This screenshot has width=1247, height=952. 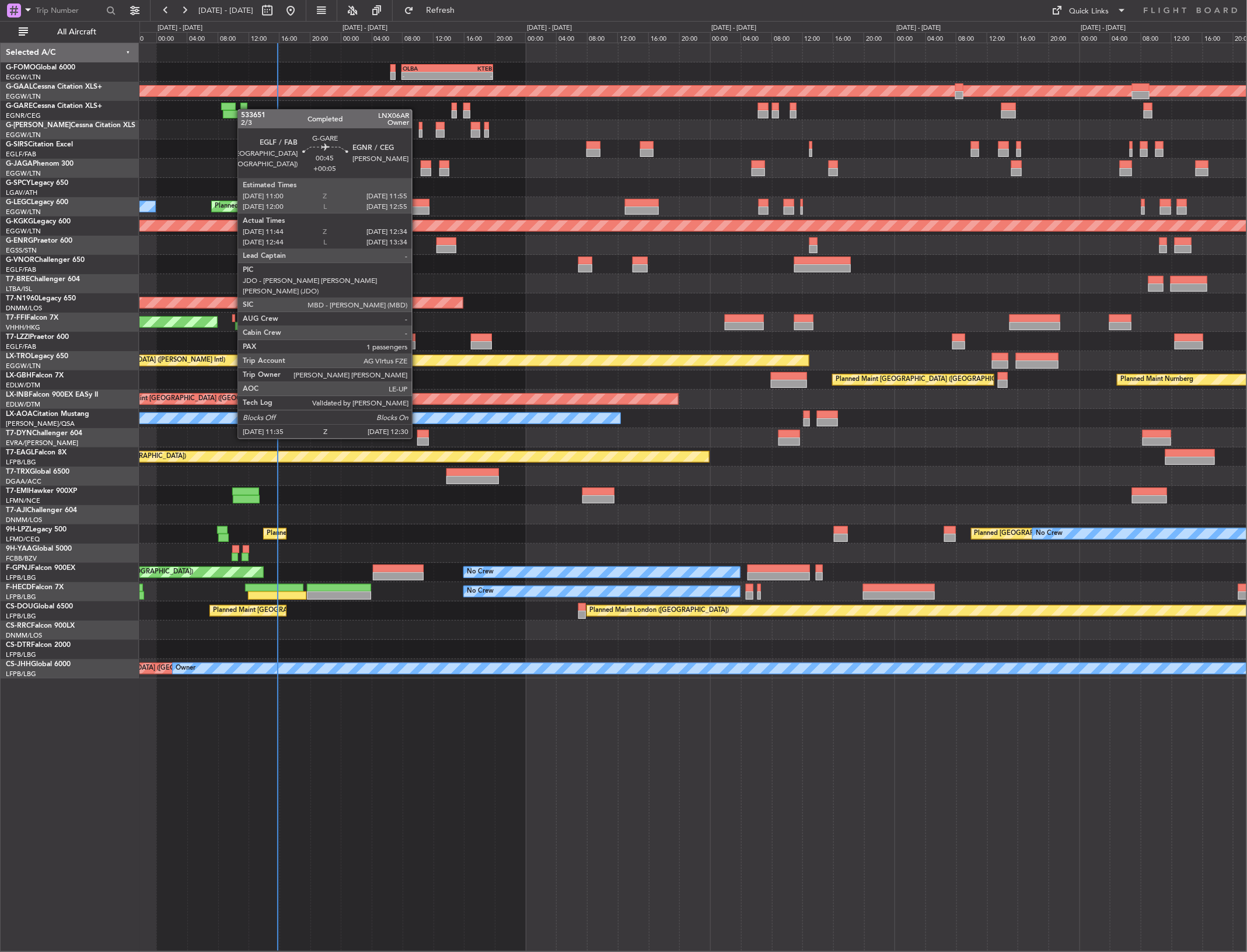 What do you see at coordinates (18, 280) in the screenshot?
I see `span: T7-BRE` at bounding box center [18, 280].